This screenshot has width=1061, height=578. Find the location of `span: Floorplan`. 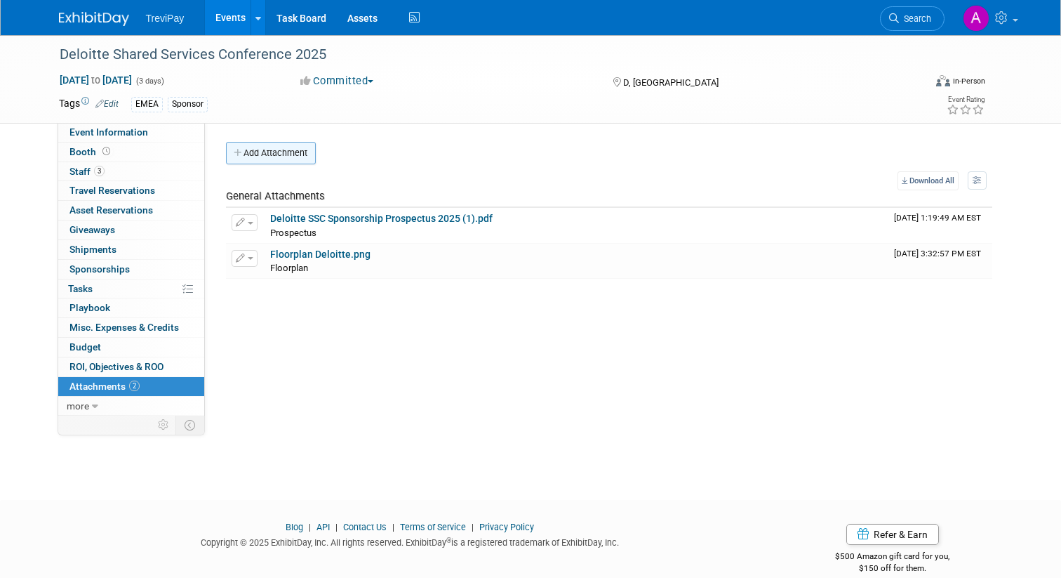

span: Floorplan is located at coordinates (289, 267).